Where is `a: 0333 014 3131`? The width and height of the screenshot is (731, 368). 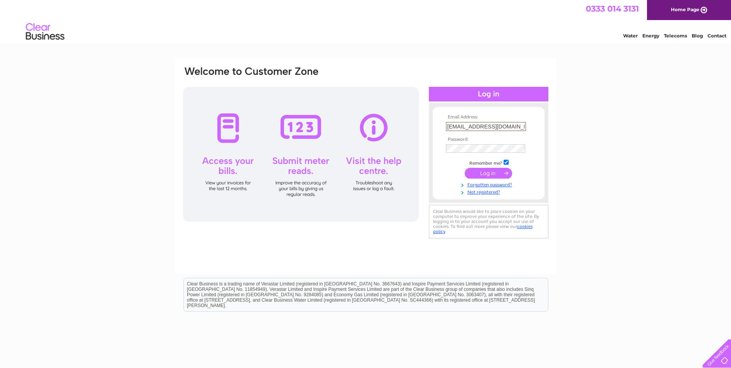
a: 0333 014 3131 is located at coordinates (612, 8).